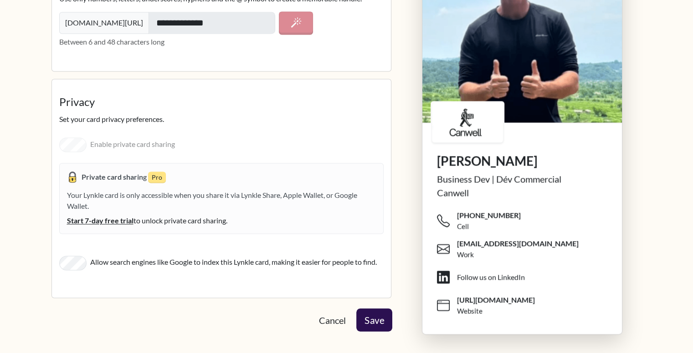 This screenshot has width=693, height=353. I want to click on div: Website, so click(470, 311).